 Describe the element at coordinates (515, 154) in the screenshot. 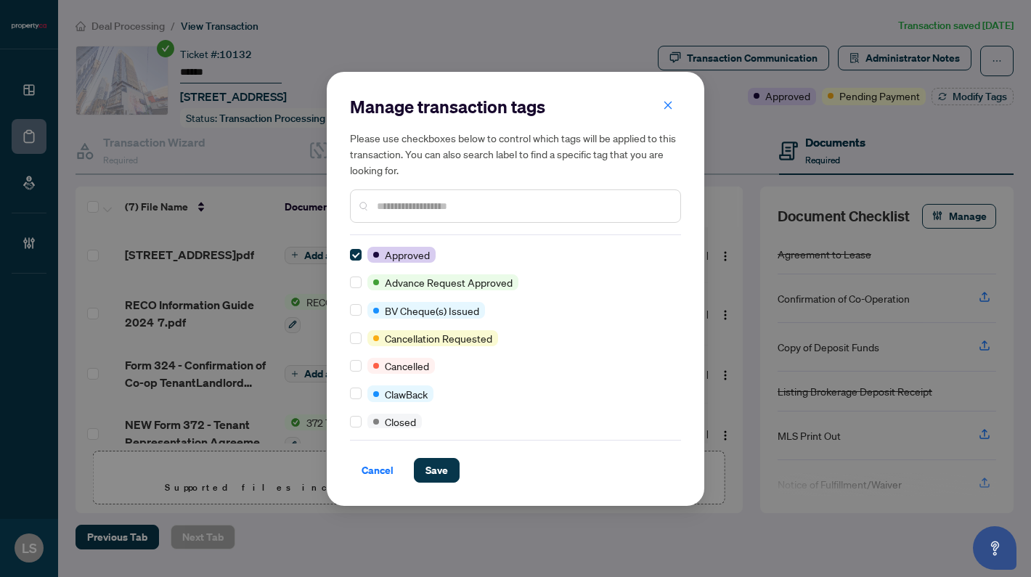

I see `h5: Please use checkboxes below to control which tags will be applied to this transaction. You can al...` at that location.